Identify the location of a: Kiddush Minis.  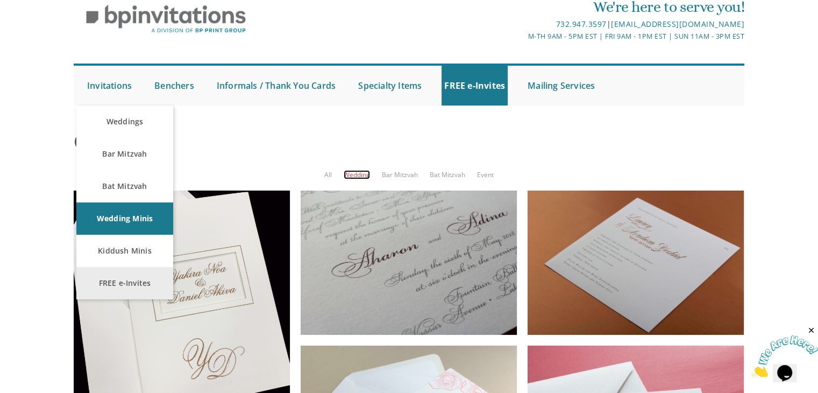
(125, 251).